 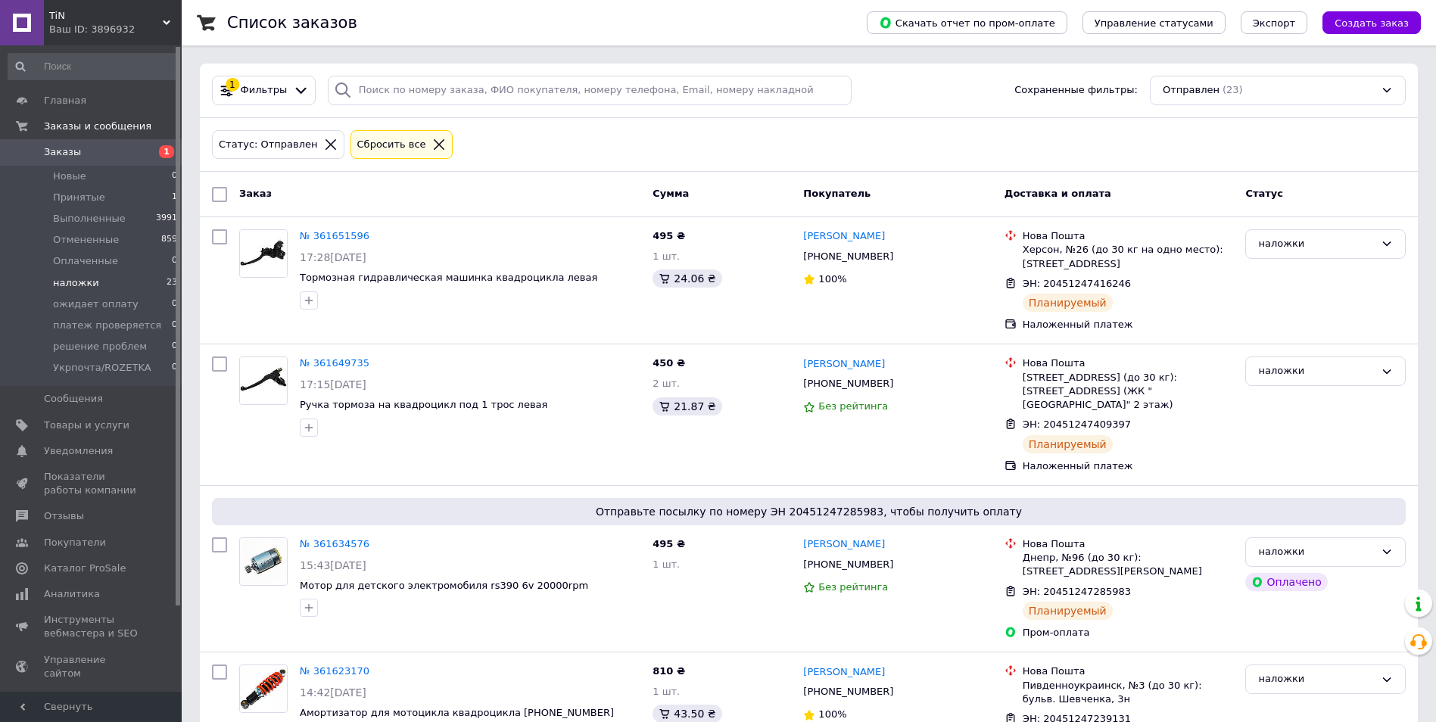 I want to click on span: Без рейтинга, so click(x=853, y=406).